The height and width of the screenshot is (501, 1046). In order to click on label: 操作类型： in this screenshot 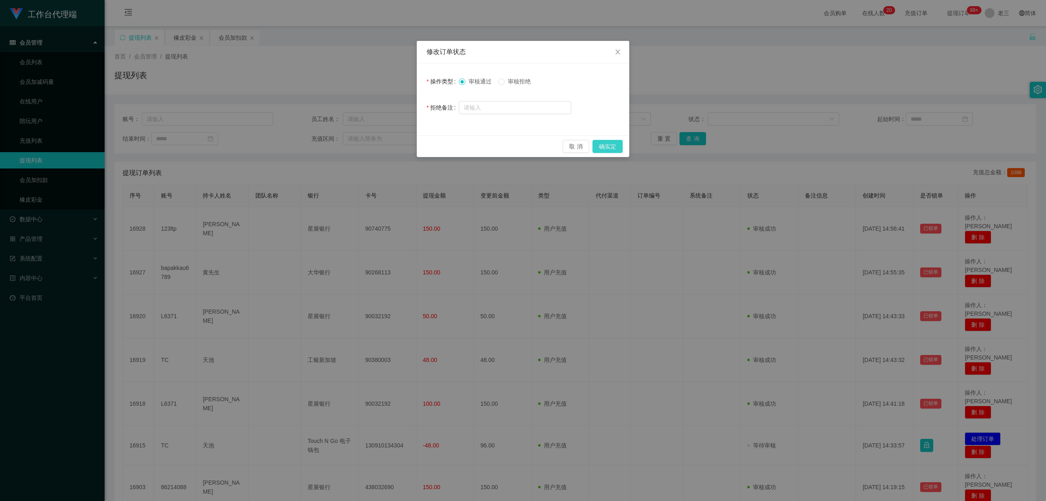, I will do `click(443, 81)`.